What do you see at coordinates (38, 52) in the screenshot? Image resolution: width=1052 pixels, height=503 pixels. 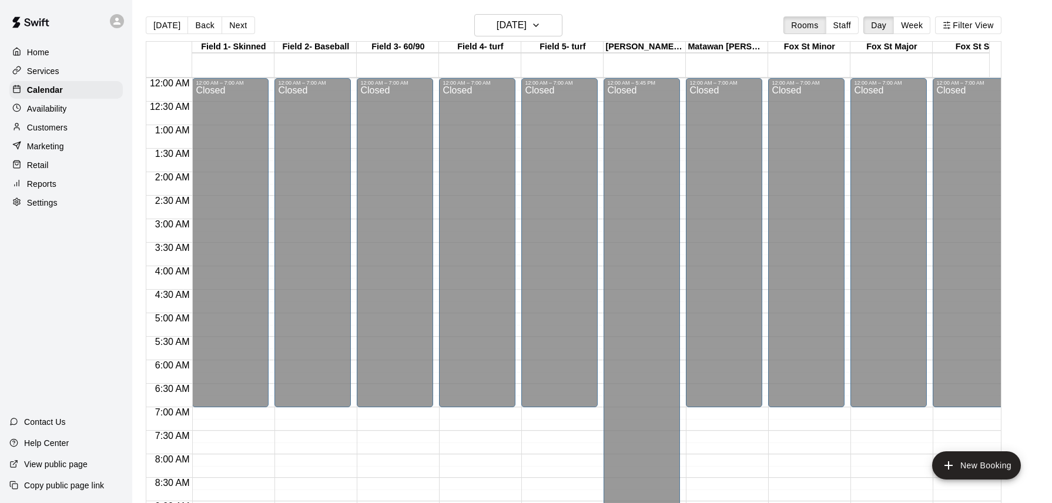 I see `p: Home` at bounding box center [38, 52].